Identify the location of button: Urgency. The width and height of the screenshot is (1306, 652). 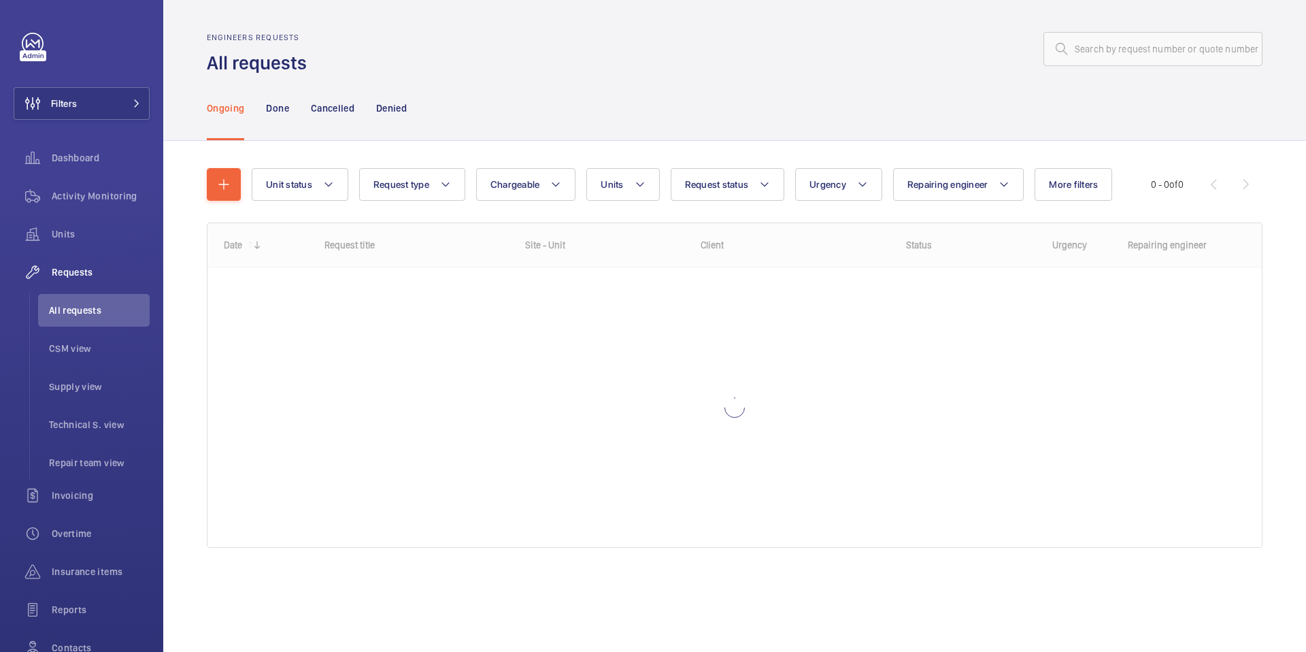
(839, 184).